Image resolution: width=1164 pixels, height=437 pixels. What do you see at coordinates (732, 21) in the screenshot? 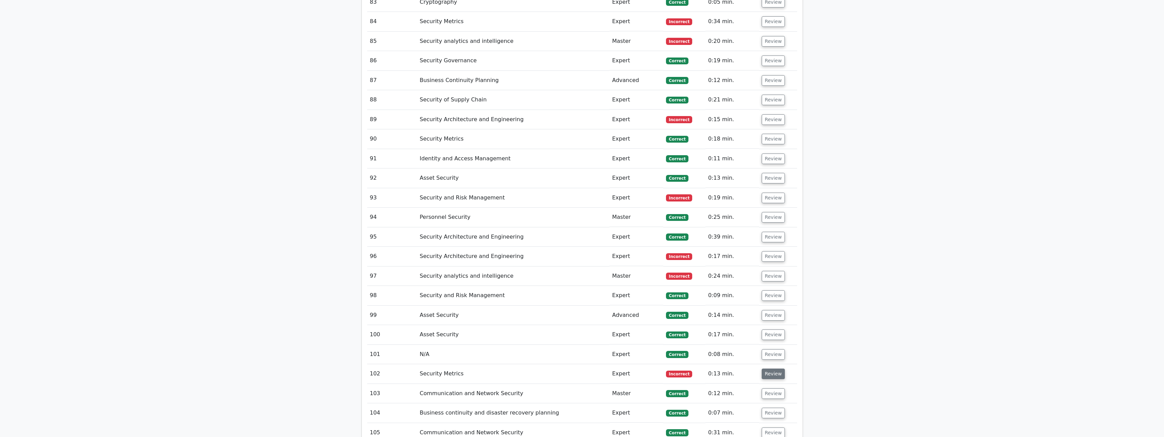
I see `td: 0:34 min.` at bounding box center [732, 21].